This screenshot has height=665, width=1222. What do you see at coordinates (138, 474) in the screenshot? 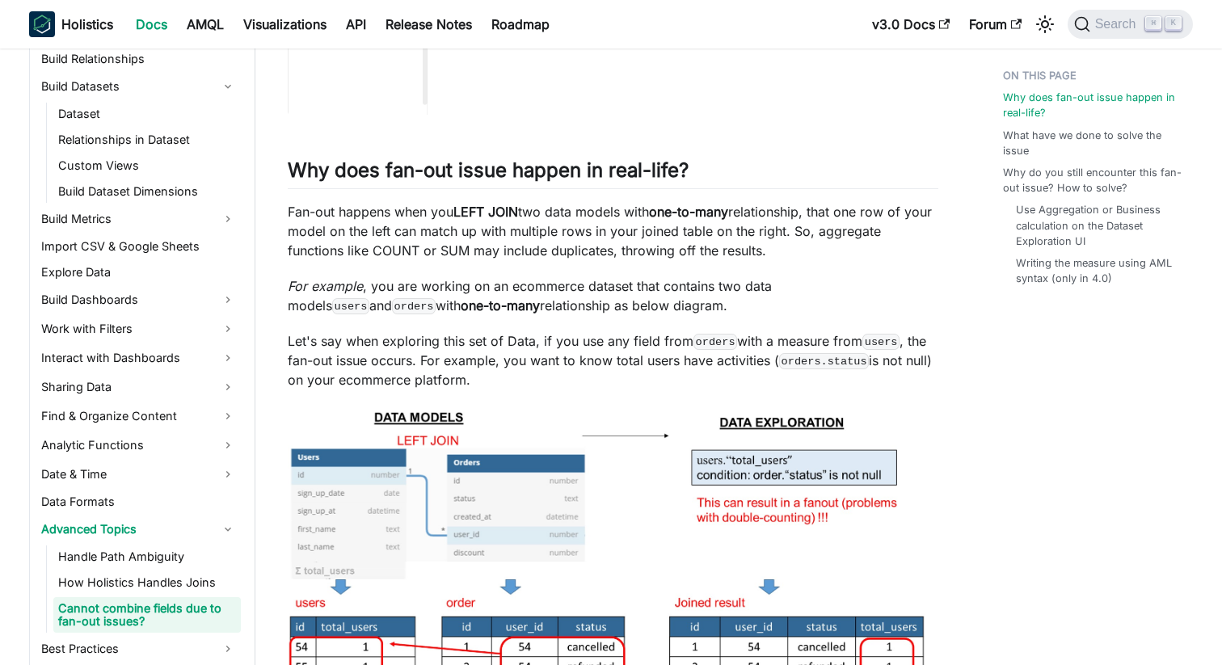
I see `a: Date & Time` at bounding box center [138, 474].